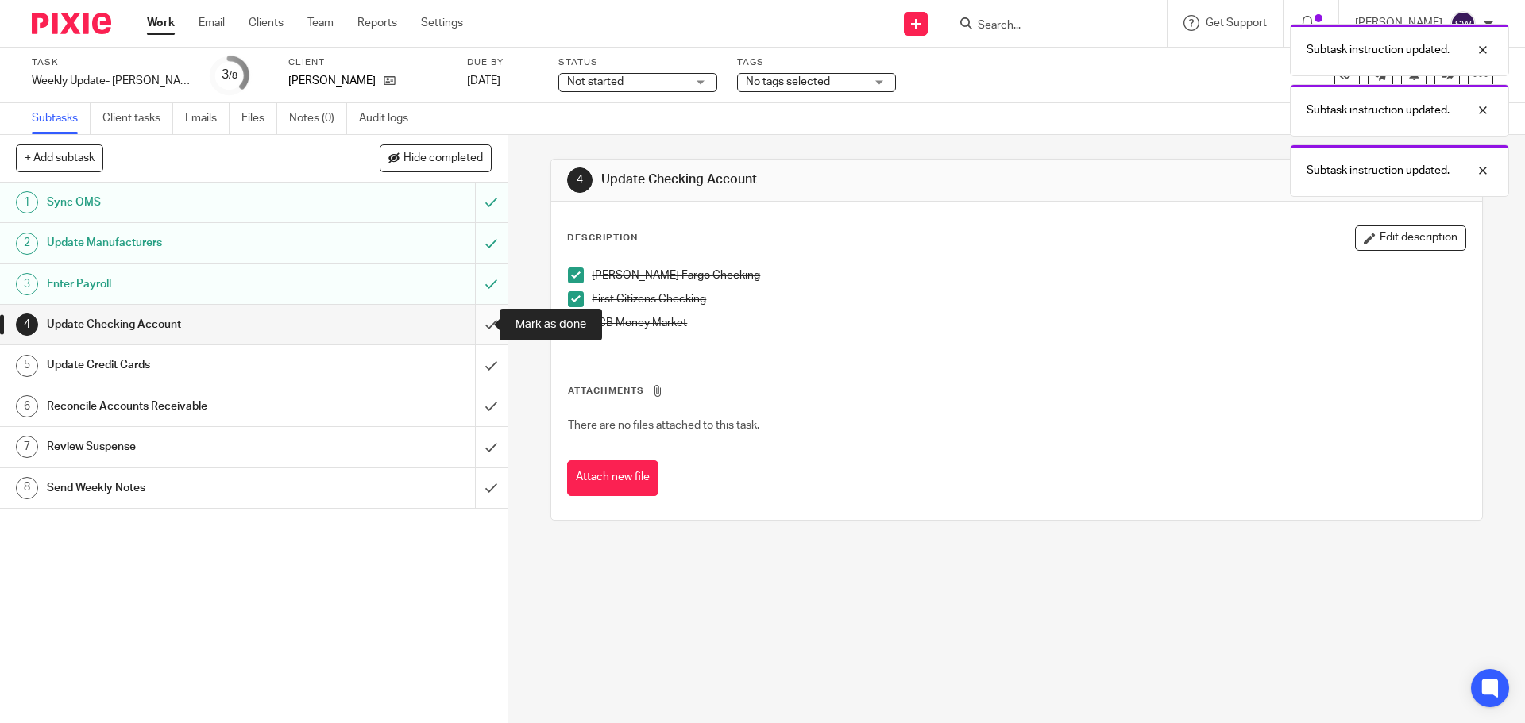  What do you see at coordinates (160, 23) in the screenshot?
I see `a: Work` at bounding box center [160, 23].